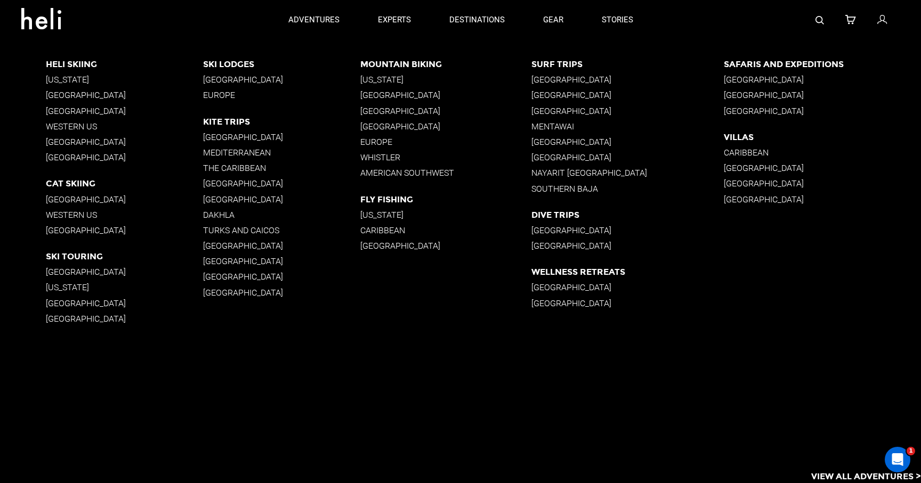  Describe the element at coordinates (628, 64) in the screenshot. I see `p: Surf Trips` at that location.